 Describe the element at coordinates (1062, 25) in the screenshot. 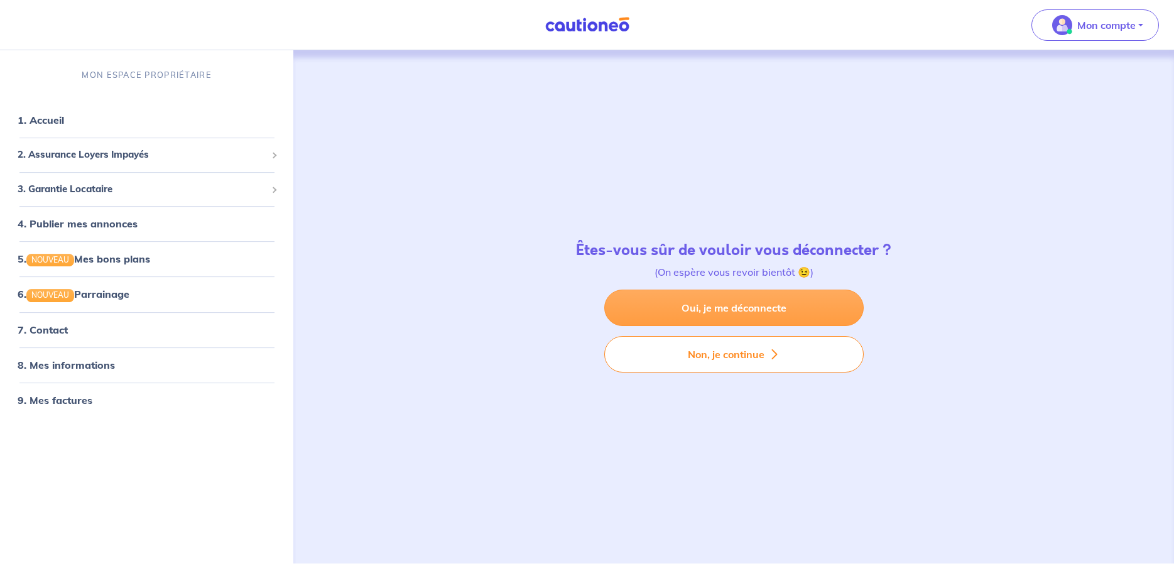

I see `img: illu_account_valid_menu.svg` at that location.